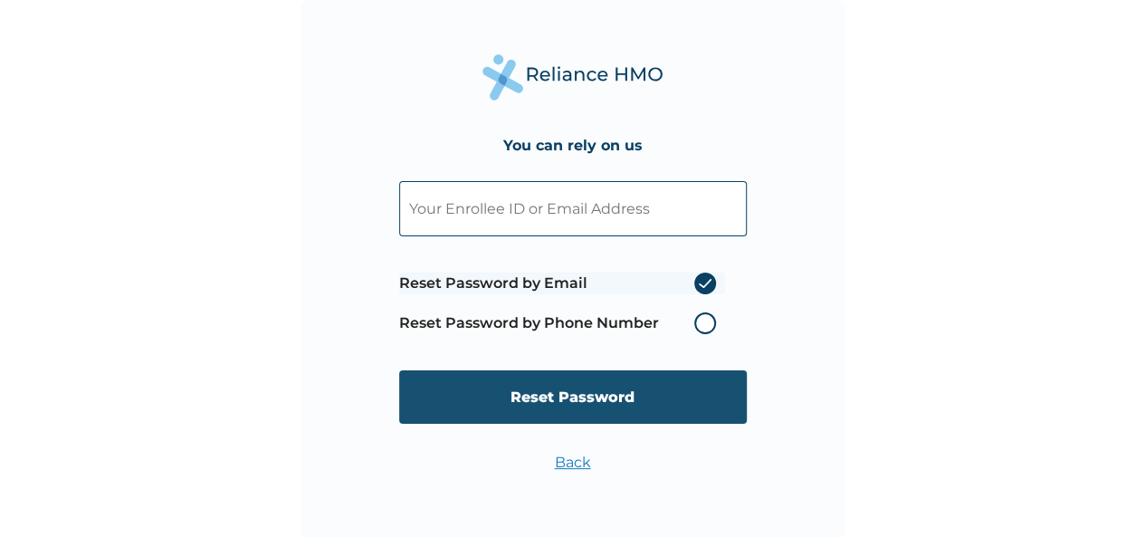 The image size is (1145, 537). Describe the element at coordinates (573, 208) in the screenshot. I see `input: Your Enrollee ID or Email Address` at that location.